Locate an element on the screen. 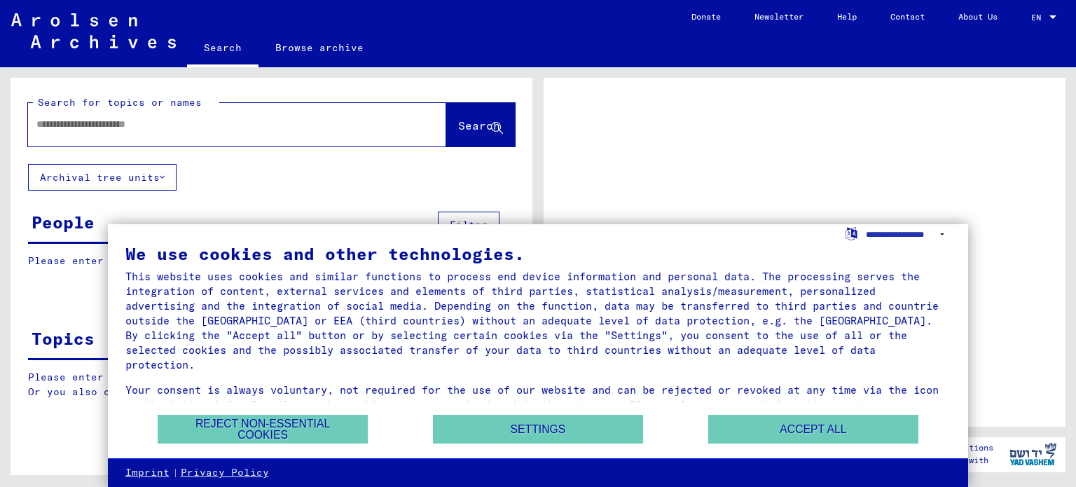 Image resolution: width=1076 pixels, height=487 pixels. mat-label: Search for topics or names is located at coordinates (120, 102).